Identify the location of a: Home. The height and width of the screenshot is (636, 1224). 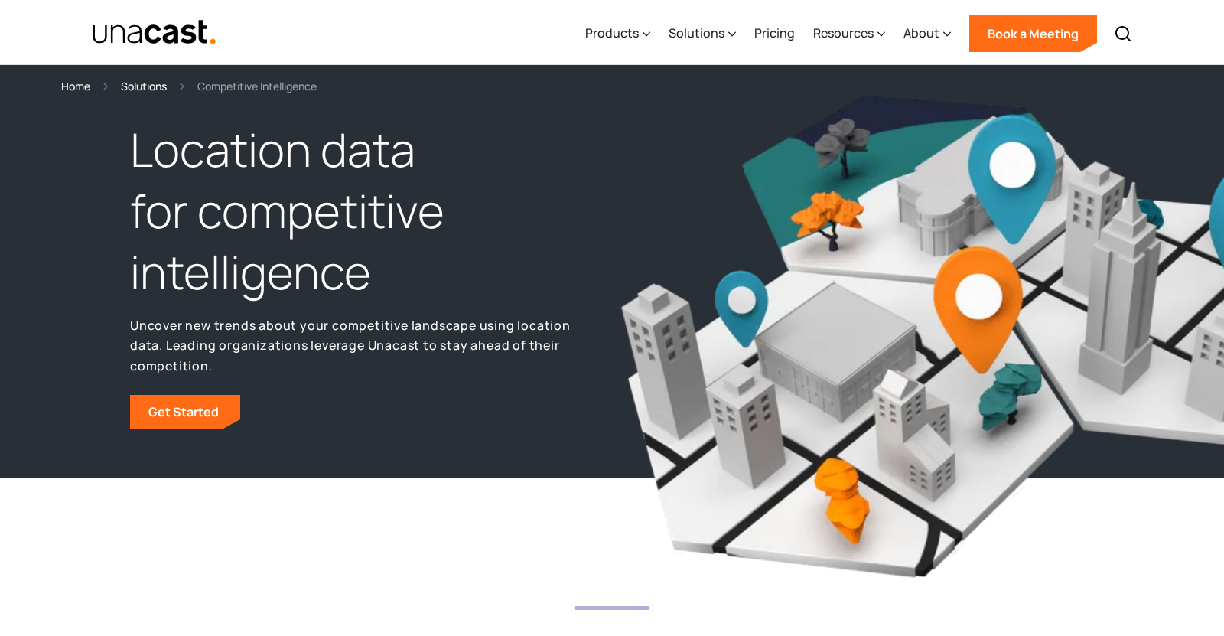
(76, 86).